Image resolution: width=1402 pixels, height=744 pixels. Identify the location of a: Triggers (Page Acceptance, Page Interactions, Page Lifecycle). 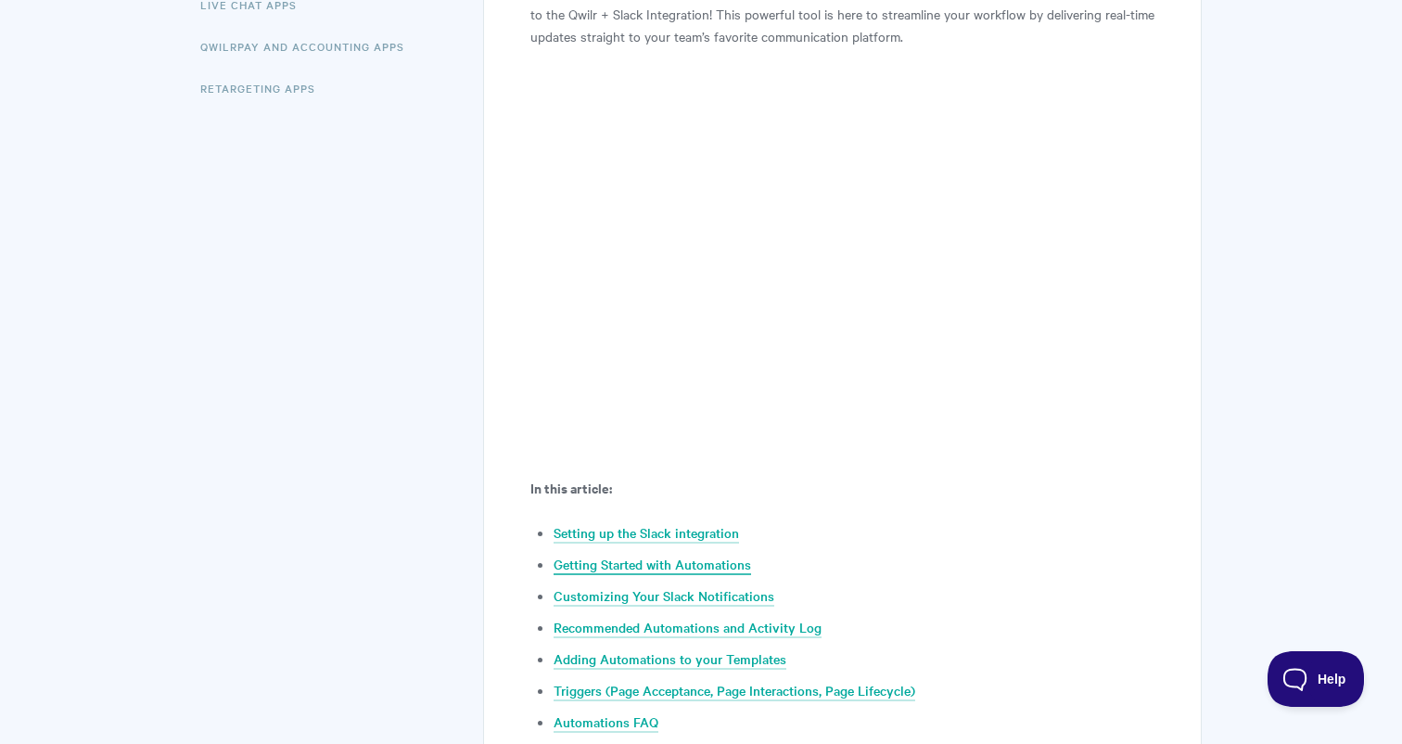
(734, 691).